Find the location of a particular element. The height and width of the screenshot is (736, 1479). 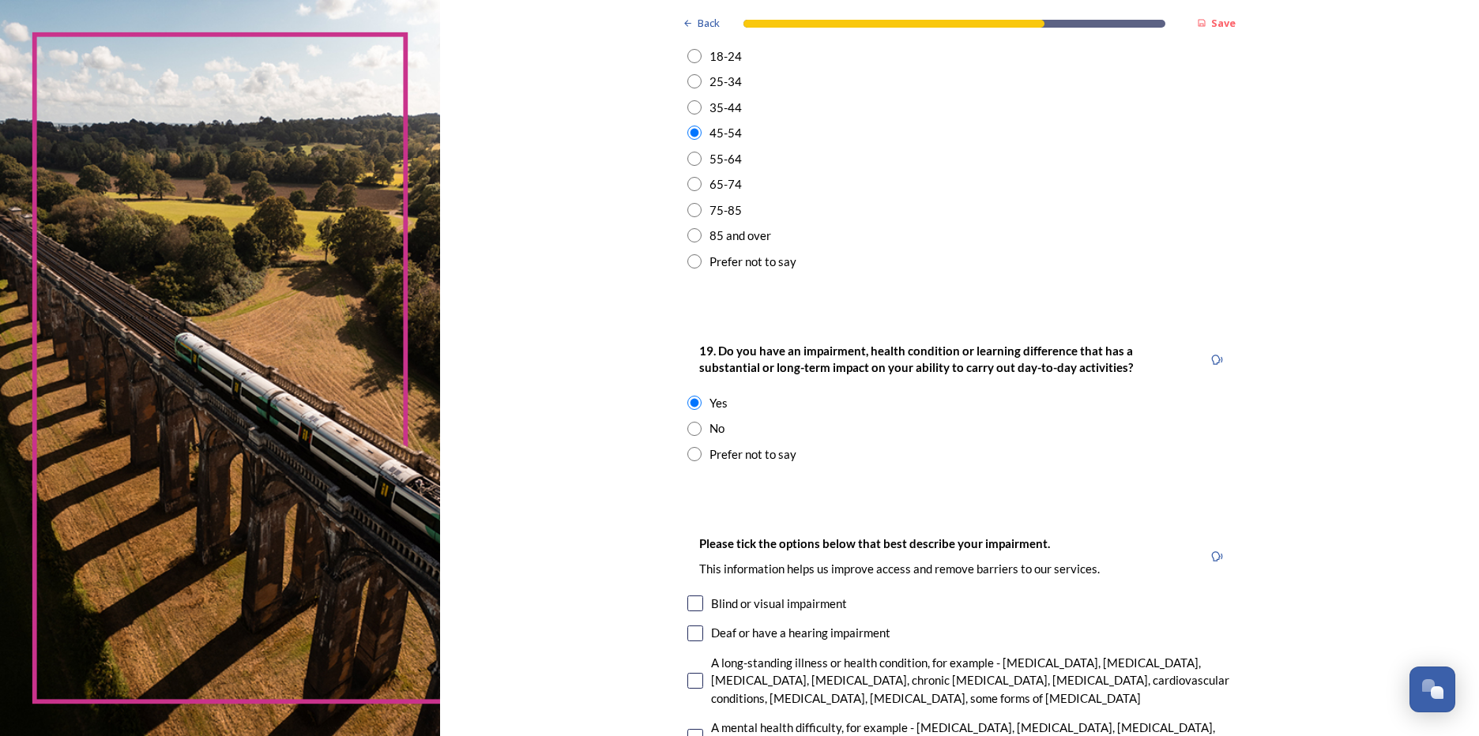

div: Blind or visual impairment is located at coordinates (779, 604).